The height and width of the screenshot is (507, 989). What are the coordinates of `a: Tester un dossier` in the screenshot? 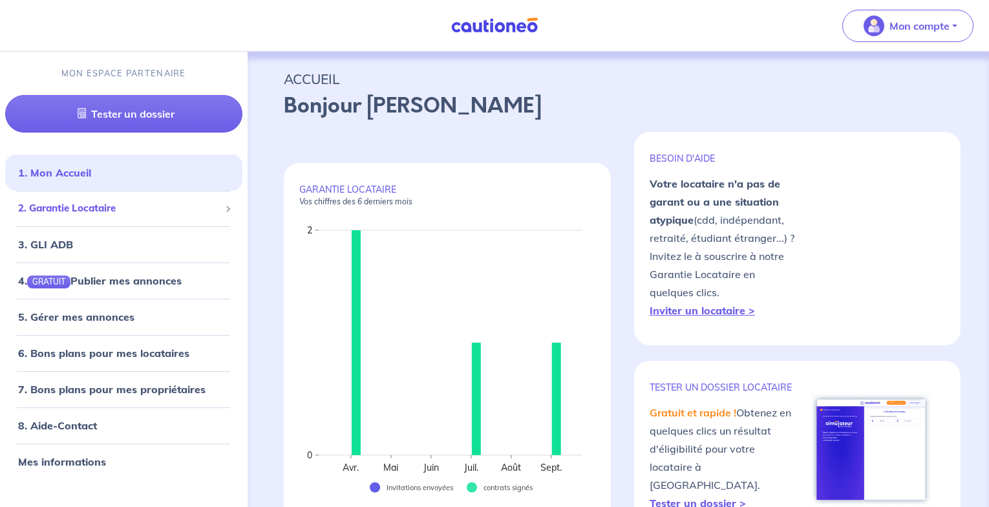 It's located at (123, 114).